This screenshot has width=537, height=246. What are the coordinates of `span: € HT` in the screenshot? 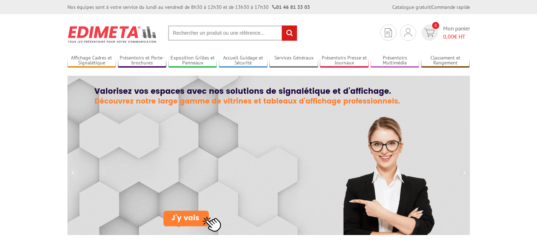 It's located at (457, 36).